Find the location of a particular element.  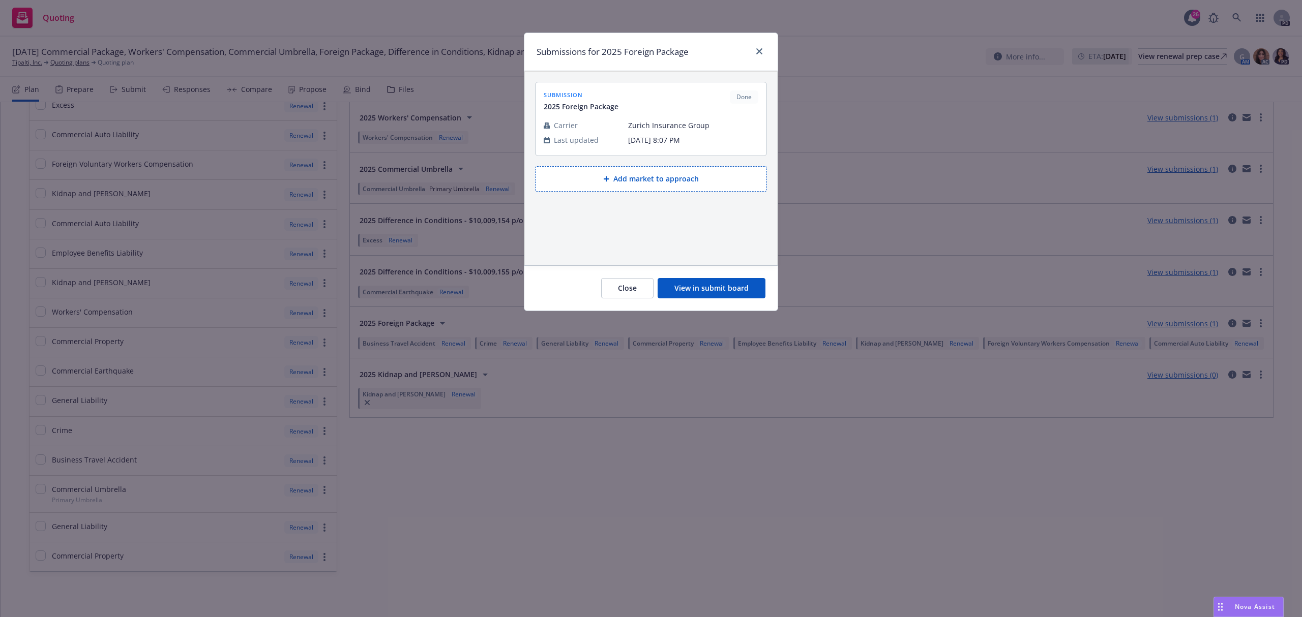

a: close is located at coordinates (759, 51).